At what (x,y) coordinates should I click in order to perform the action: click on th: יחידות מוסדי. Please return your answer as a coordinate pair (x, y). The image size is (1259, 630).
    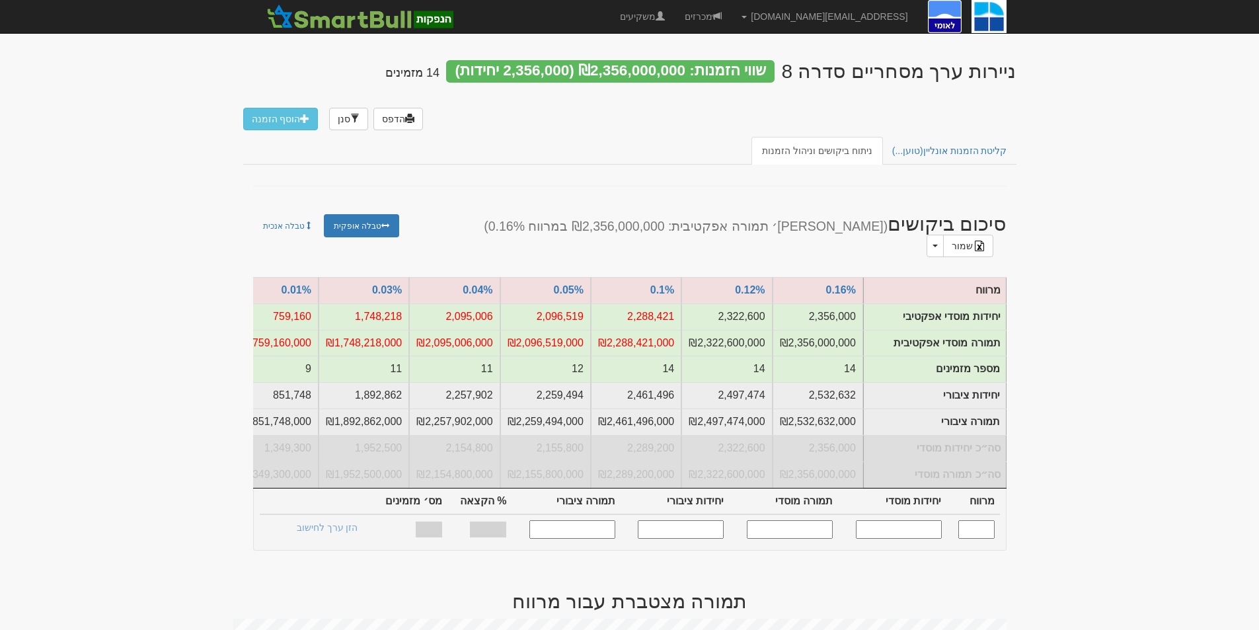
    Looking at the image, I should click on (892, 501).